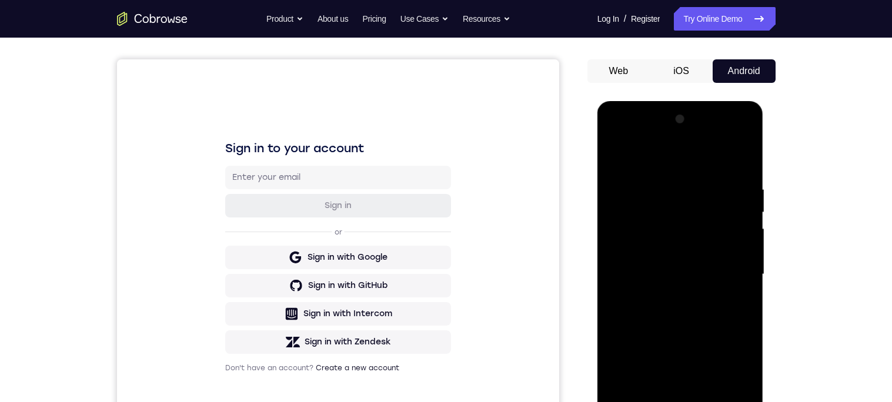  What do you see at coordinates (681, 71) in the screenshot?
I see `button: iOS` at bounding box center [681, 71].